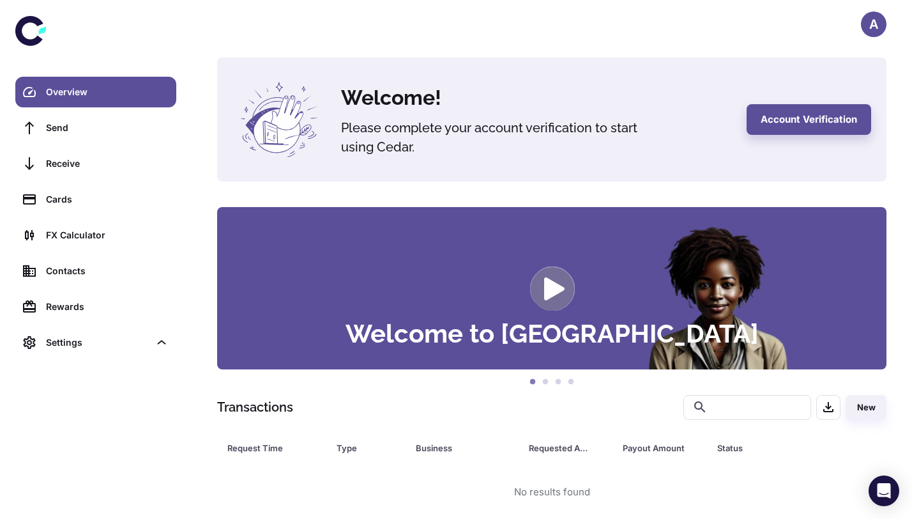  Describe the element at coordinates (545, 382) in the screenshot. I see `button: 2` at that location.